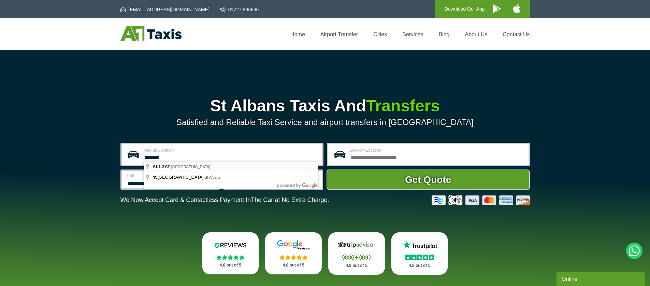 This screenshot has height=286, width=650. Describe the element at coordinates (231, 253) in the screenshot. I see `a: Reviews.io Stars 4.8 out of 5` at that location.